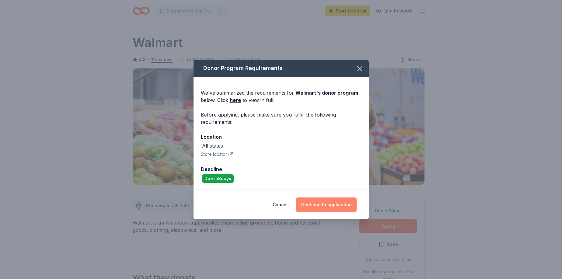 The width and height of the screenshot is (562, 279). I want to click on span: Walmart 's donor program, so click(327, 93).